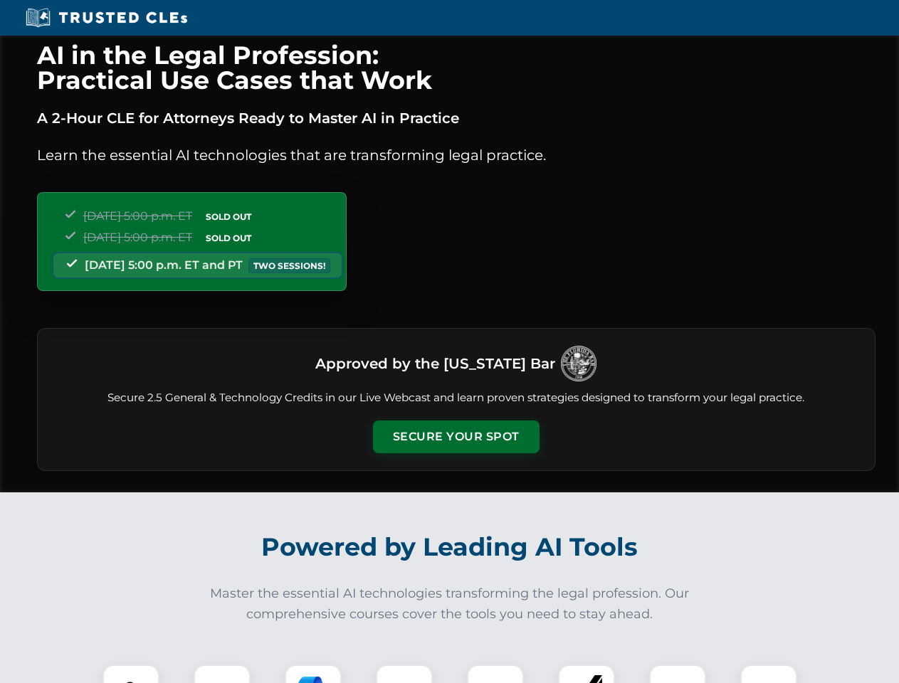 Image resolution: width=899 pixels, height=683 pixels. I want to click on button: Secure Your Spot, so click(456, 437).